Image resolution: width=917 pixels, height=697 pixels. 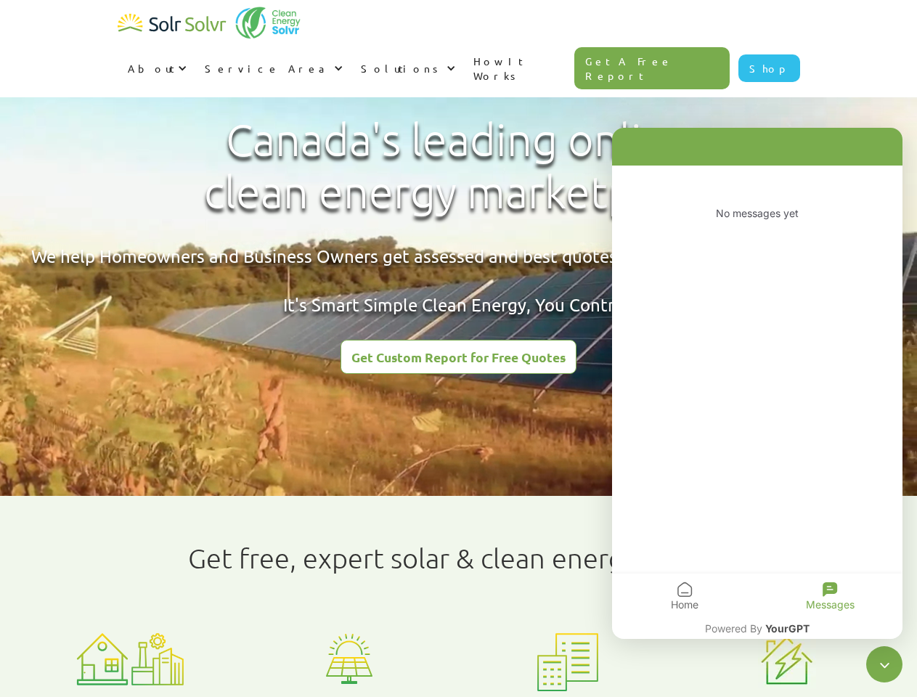 What do you see at coordinates (519, 68) in the screenshot?
I see `a: How It Works` at bounding box center [519, 68].